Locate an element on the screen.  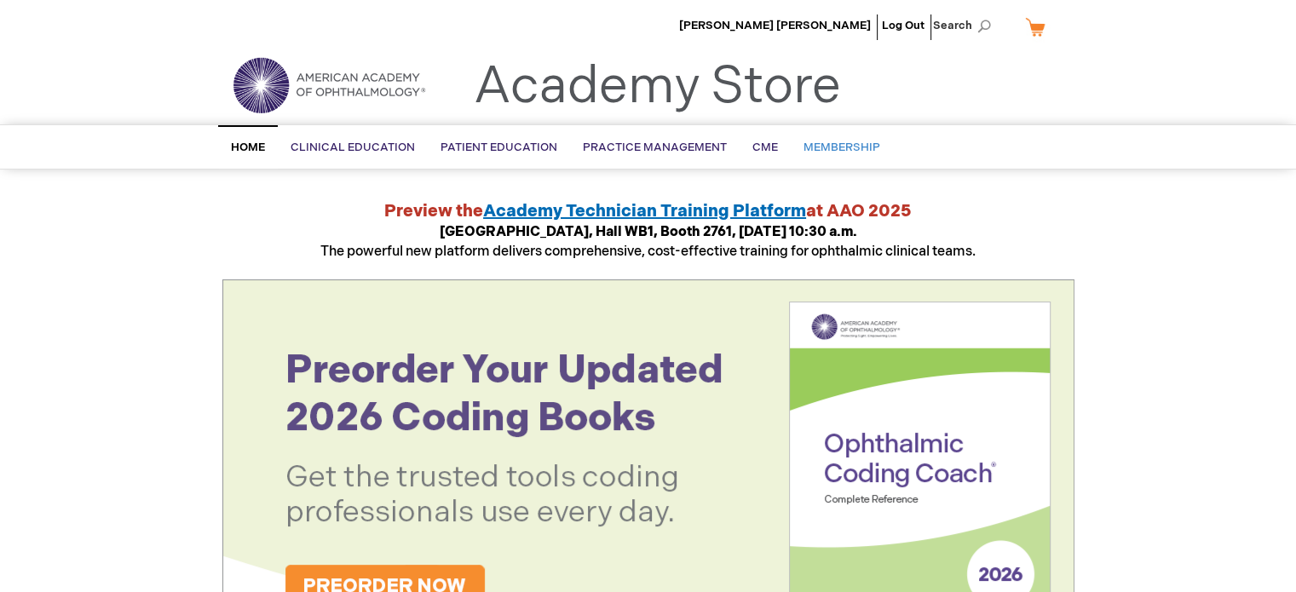
span: Membership is located at coordinates (842, 147).